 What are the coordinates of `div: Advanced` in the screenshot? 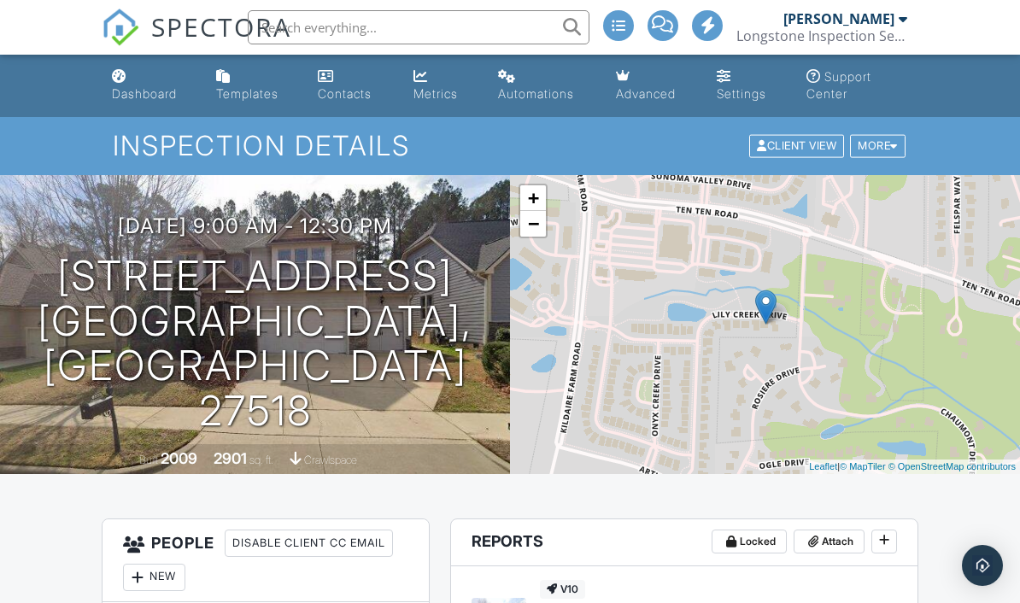 It's located at (646, 93).